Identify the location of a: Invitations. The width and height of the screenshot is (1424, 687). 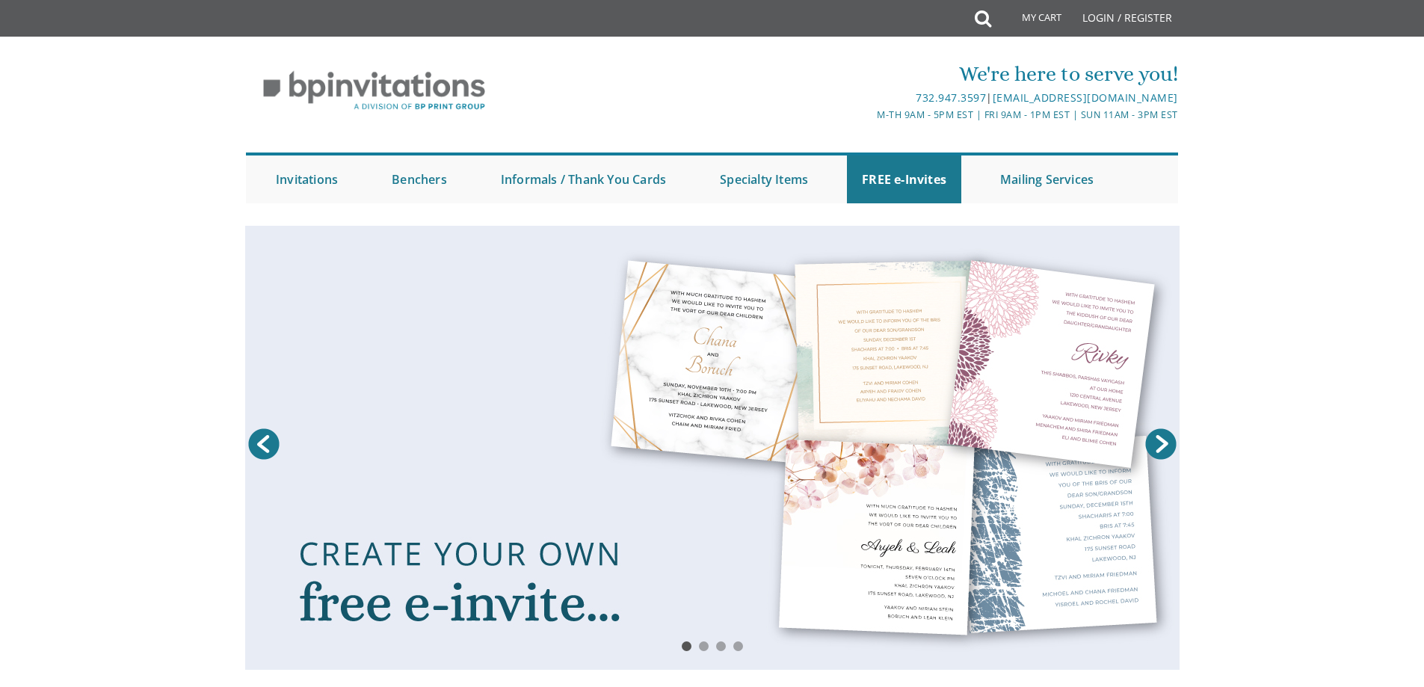
(306, 179).